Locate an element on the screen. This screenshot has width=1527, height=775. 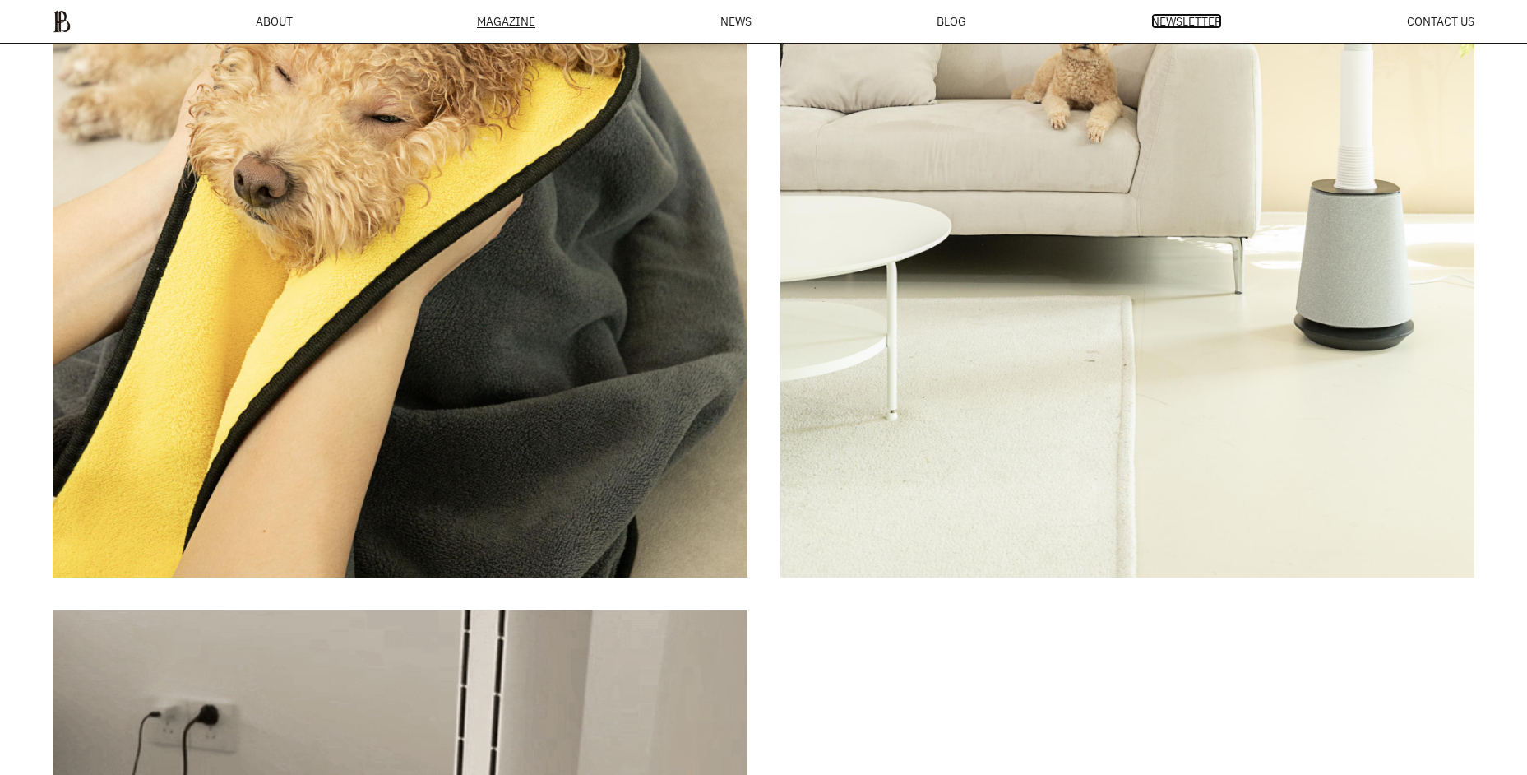
a: NEWS is located at coordinates (736, 21).